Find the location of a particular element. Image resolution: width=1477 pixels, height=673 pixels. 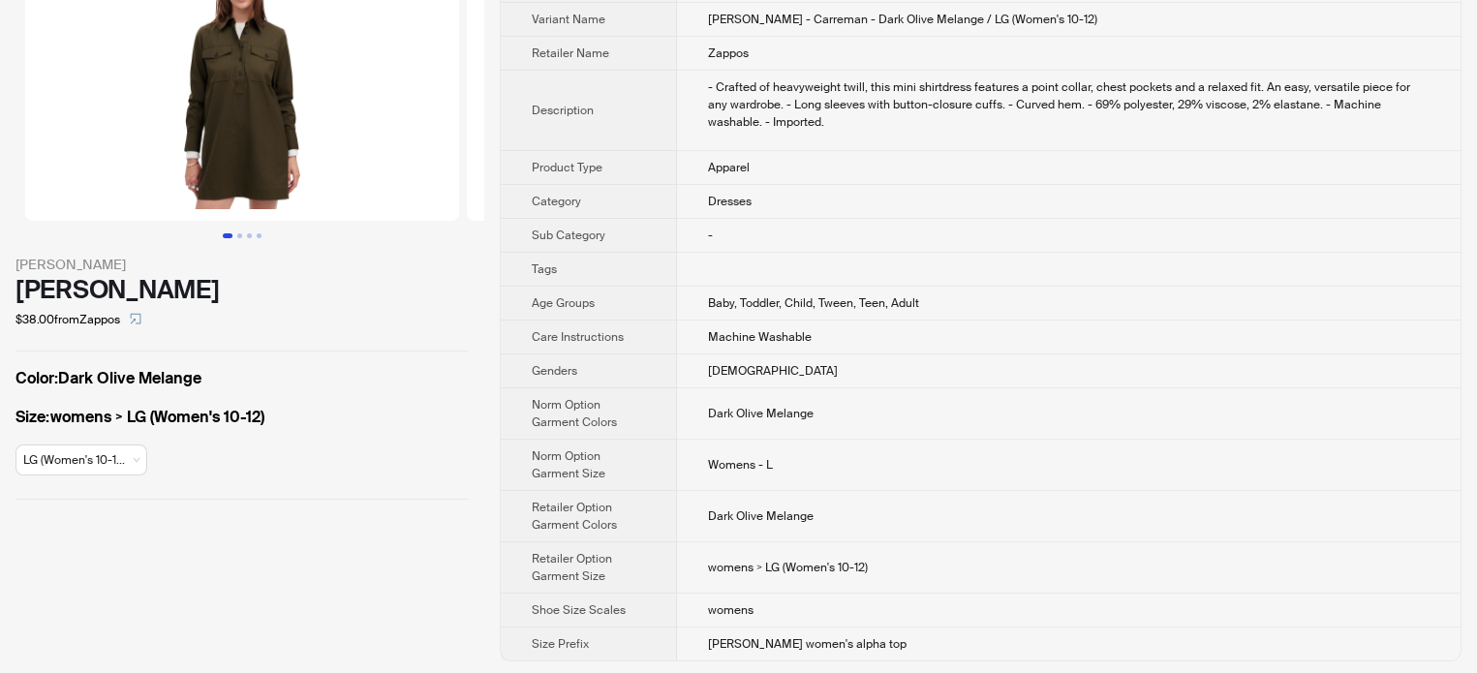

span: Womens - L is located at coordinates (740, 465).